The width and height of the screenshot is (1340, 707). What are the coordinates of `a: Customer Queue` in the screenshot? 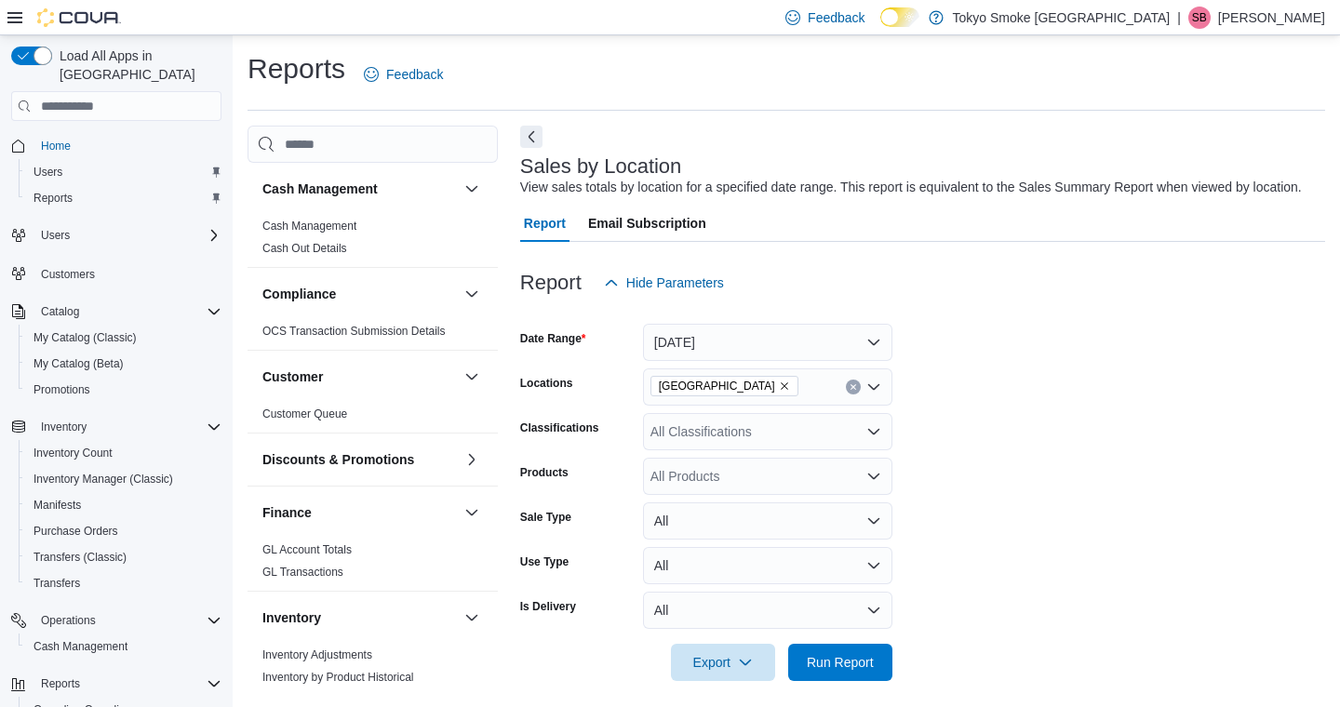 It's located at (304, 414).